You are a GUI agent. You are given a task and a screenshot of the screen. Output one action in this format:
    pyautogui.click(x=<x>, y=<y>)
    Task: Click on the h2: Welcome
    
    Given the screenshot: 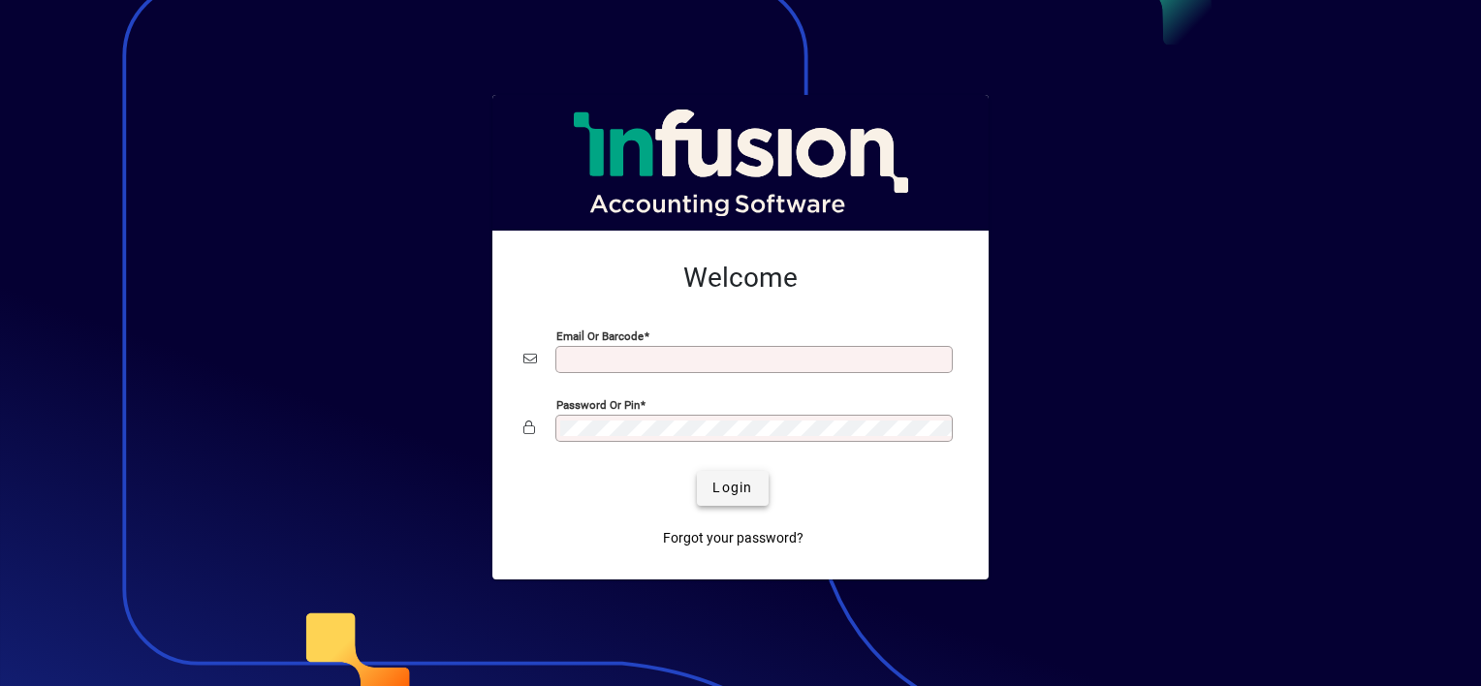 What is the action you would take?
    pyautogui.click(x=740, y=278)
    